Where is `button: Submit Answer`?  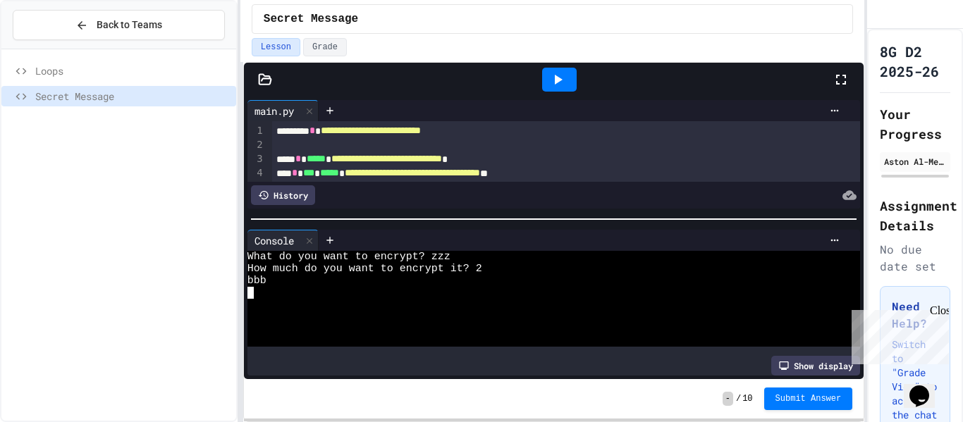 button: Submit Answer is located at coordinates (809, 399).